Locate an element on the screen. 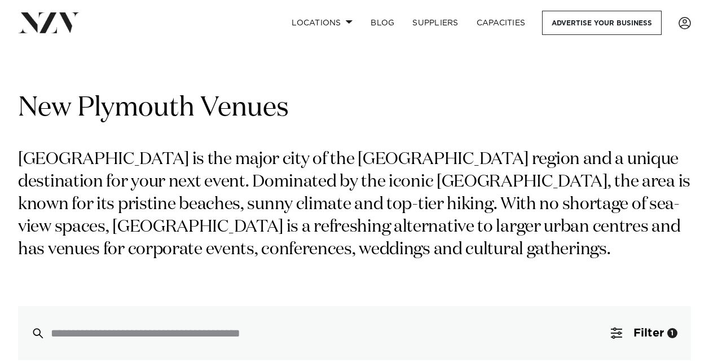  a: Locations is located at coordinates (322, 23).